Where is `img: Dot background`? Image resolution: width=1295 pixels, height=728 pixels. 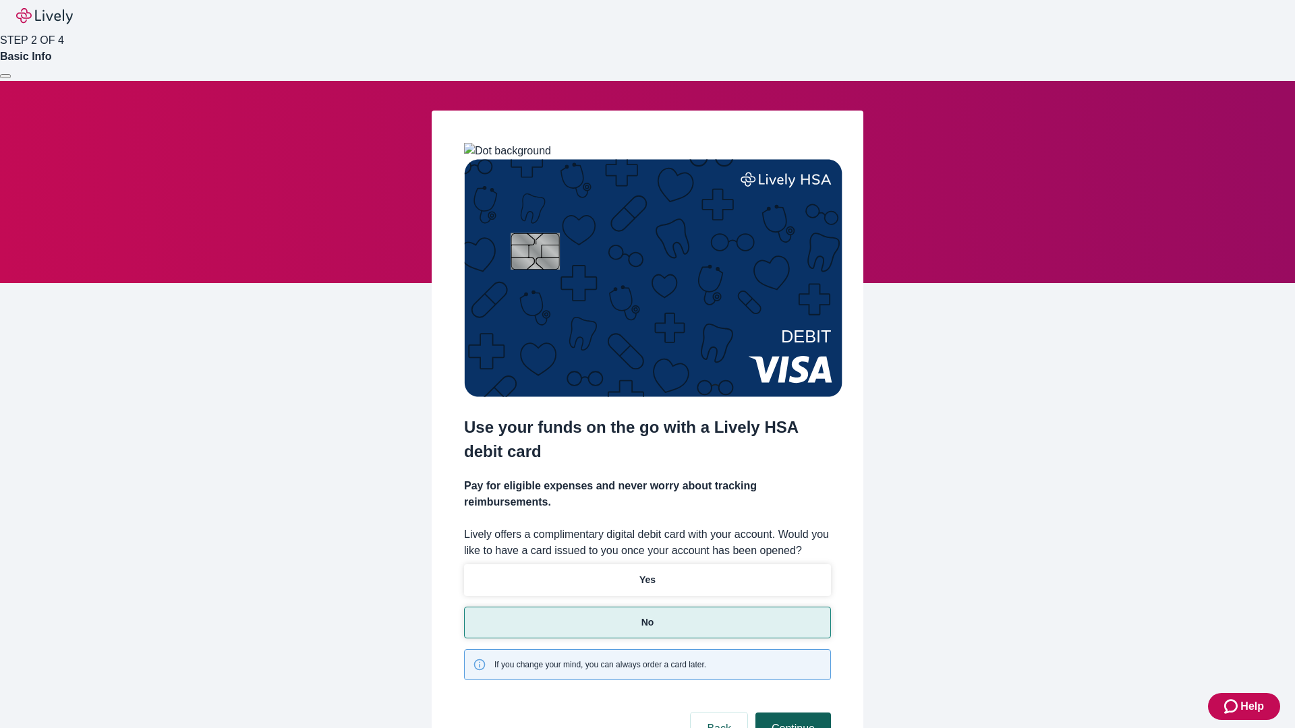
img: Dot background is located at coordinates (507, 151).